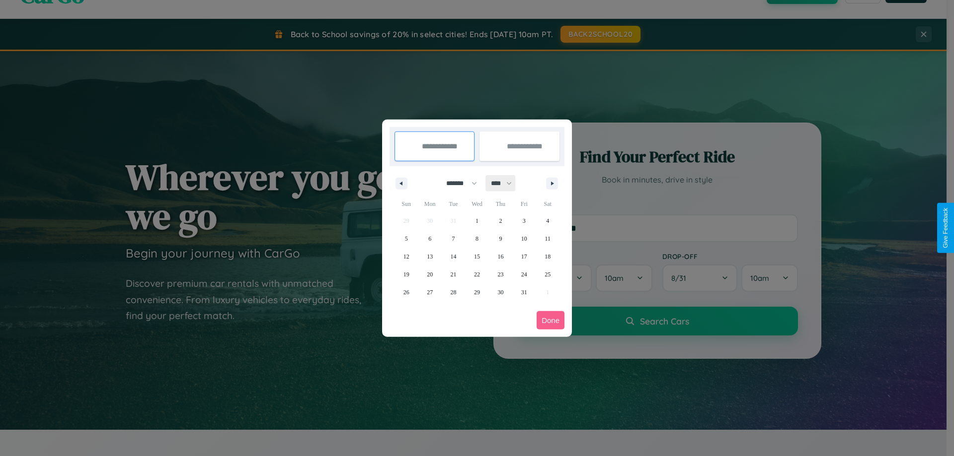  What do you see at coordinates (500, 275) in the screenshot?
I see `button: 23` at bounding box center [500, 275].